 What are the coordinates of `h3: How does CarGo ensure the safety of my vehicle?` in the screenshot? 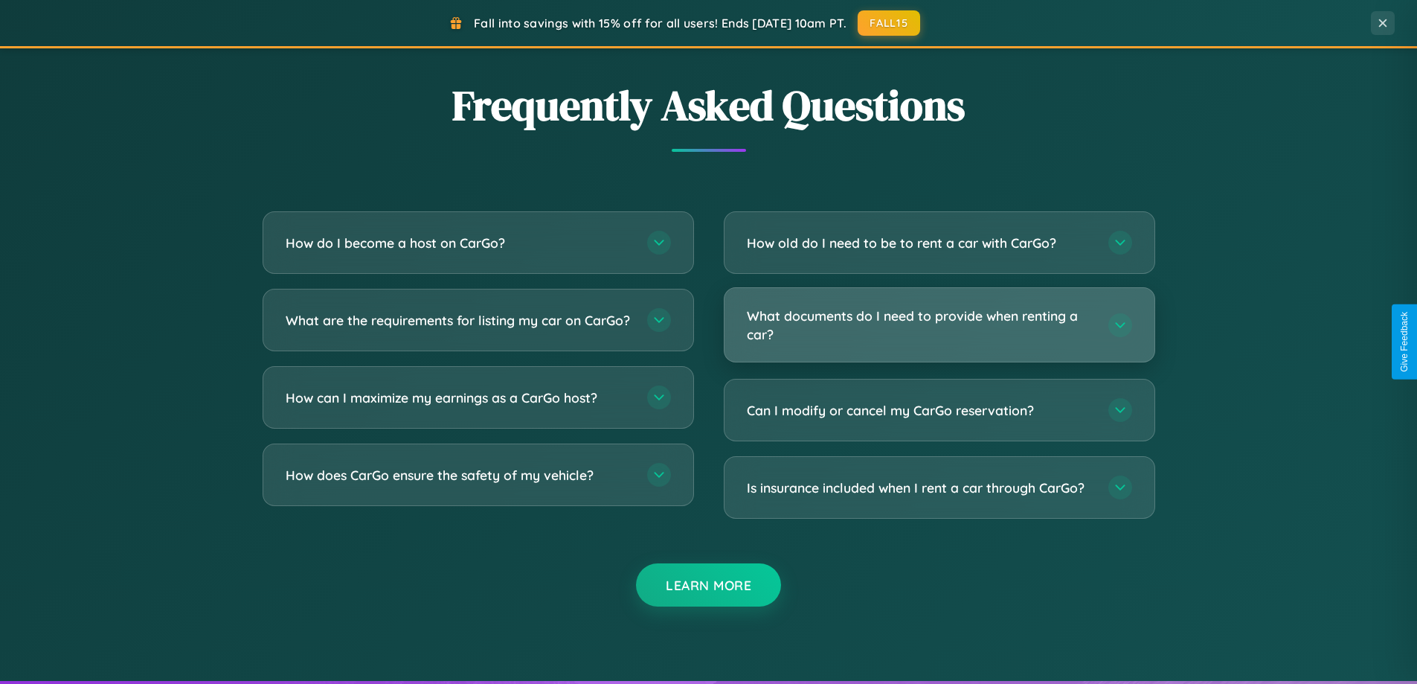 It's located at (459, 475).